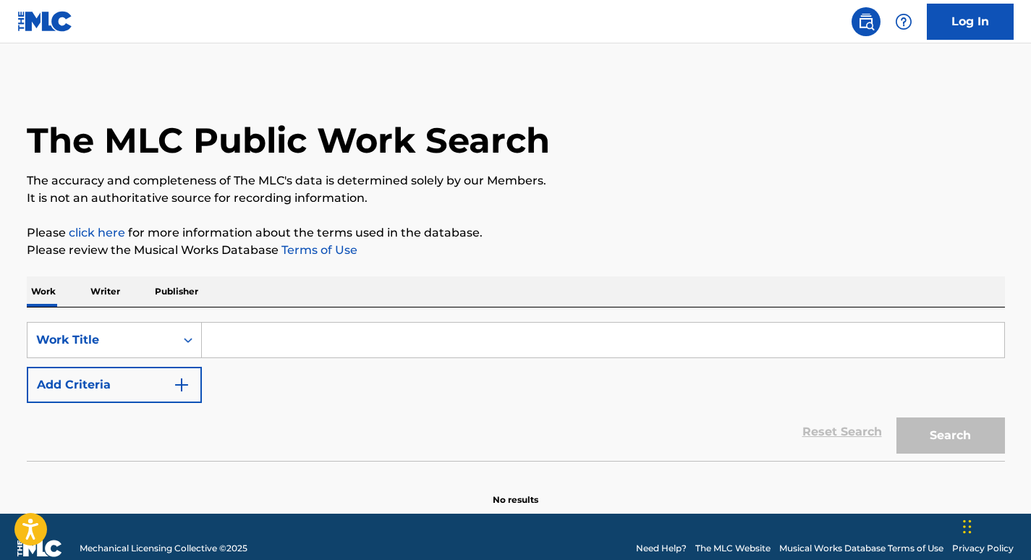  Describe the element at coordinates (97, 232) in the screenshot. I see `a: click here` at that location.